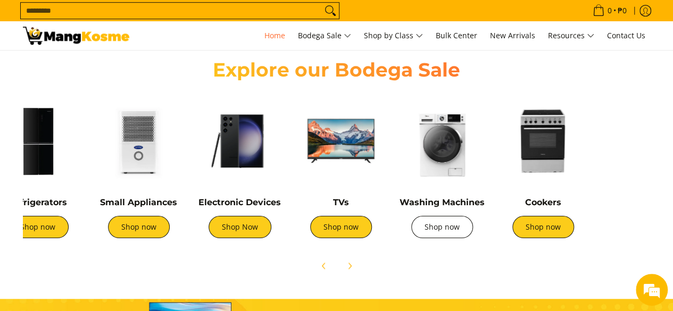 The image size is (673, 311). I want to click on span: New Arrivals, so click(512, 35).